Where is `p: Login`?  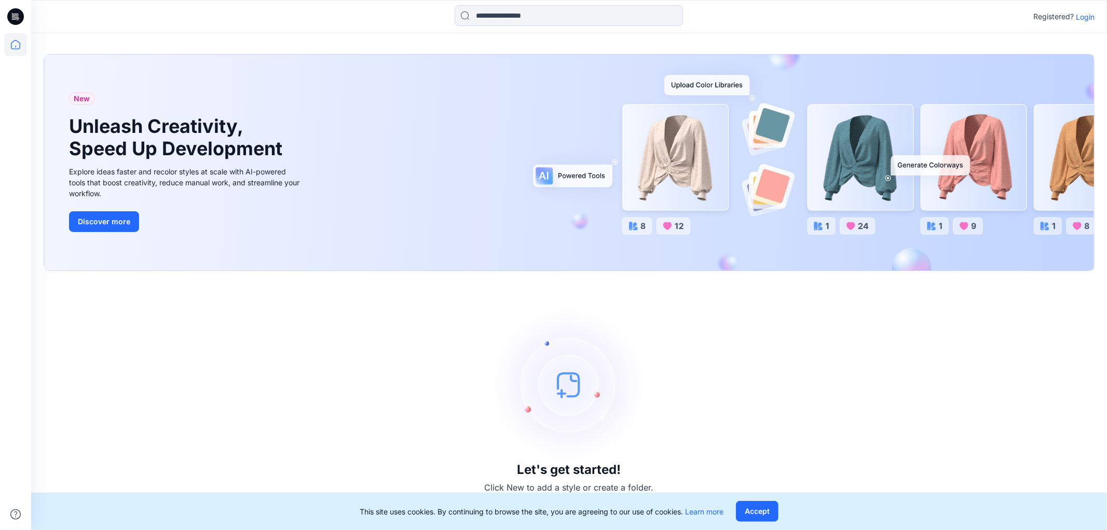 p: Login is located at coordinates (1086, 17).